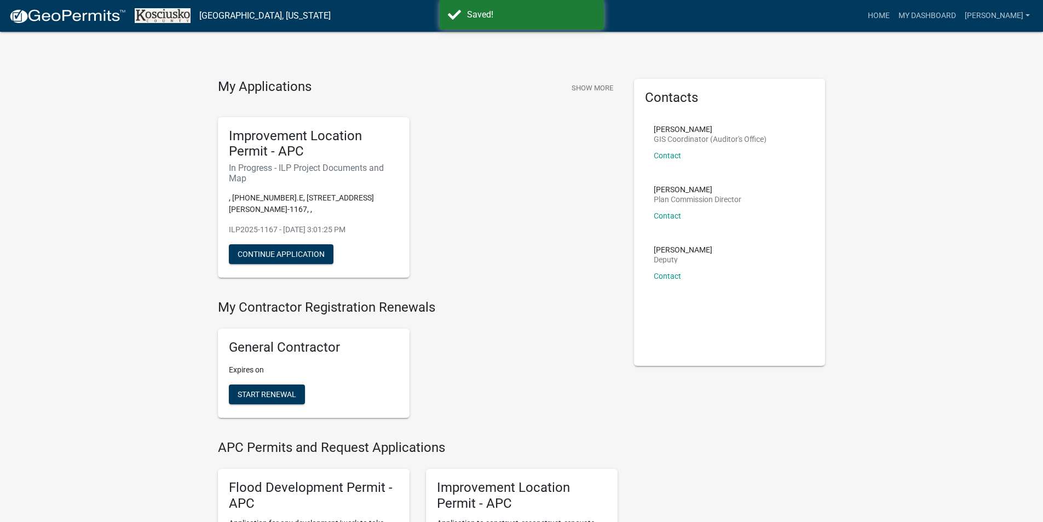 This screenshot has height=522, width=1043. Describe the element at coordinates (267, 394) in the screenshot. I see `button: Start Renewal` at that location.